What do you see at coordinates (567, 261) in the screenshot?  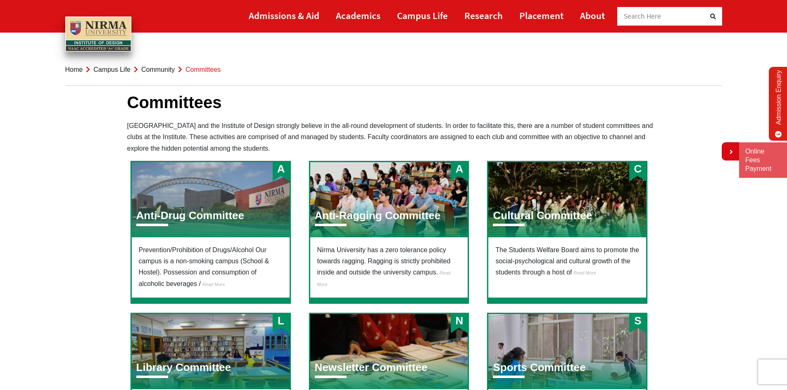 I see `li: The Students Welfare Board aims to promote the social-psychological and cultural growth of the st...` at bounding box center [567, 261].